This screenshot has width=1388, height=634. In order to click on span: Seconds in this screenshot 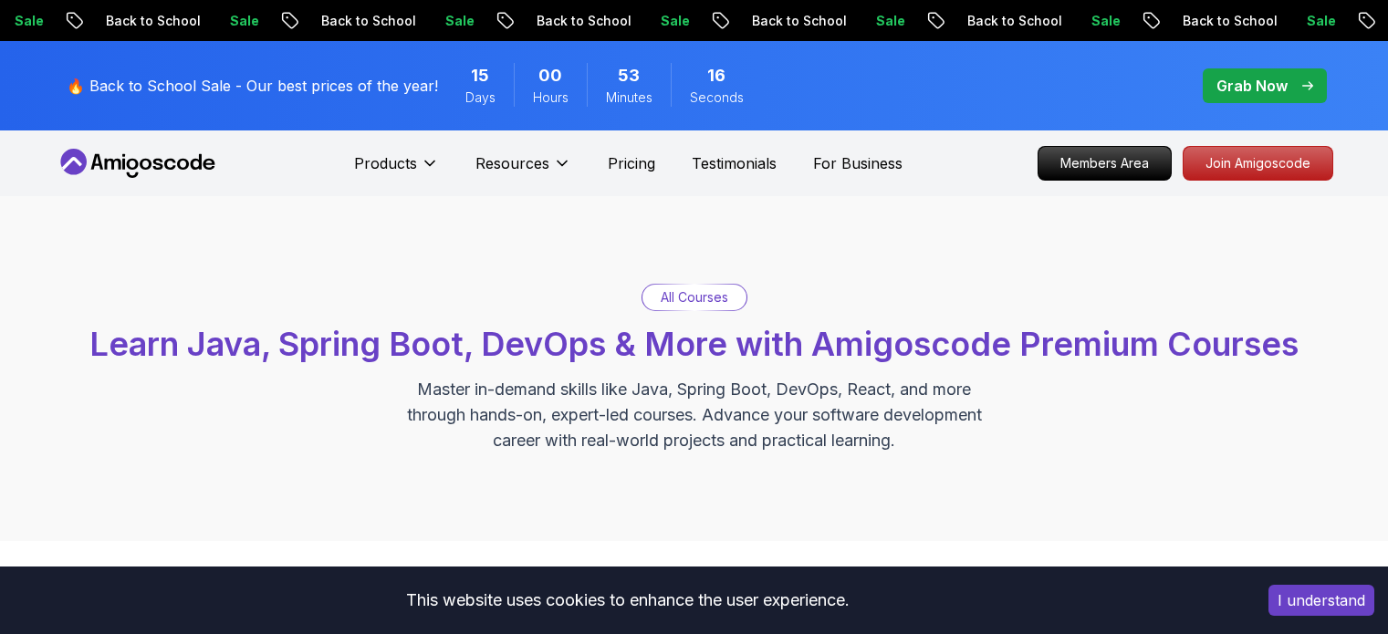, I will do `click(717, 98)`.